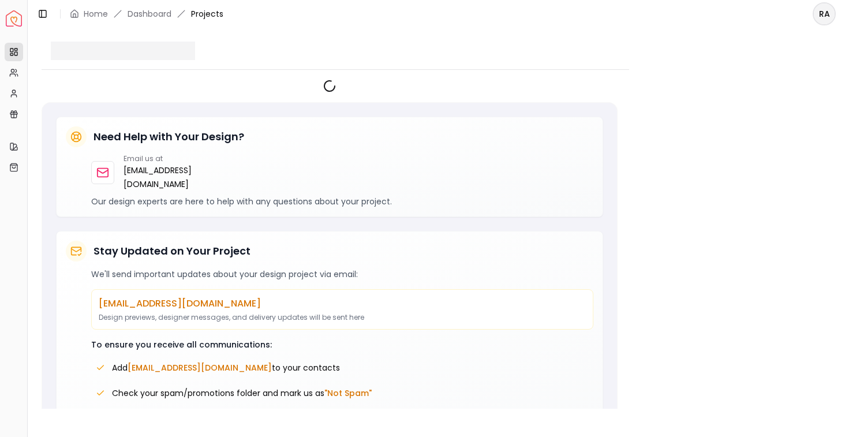  What do you see at coordinates (342, 201) in the screenshot?
I see `p: Our design experts are here to help with any questions about your project.` at bounding box center [342, 201].